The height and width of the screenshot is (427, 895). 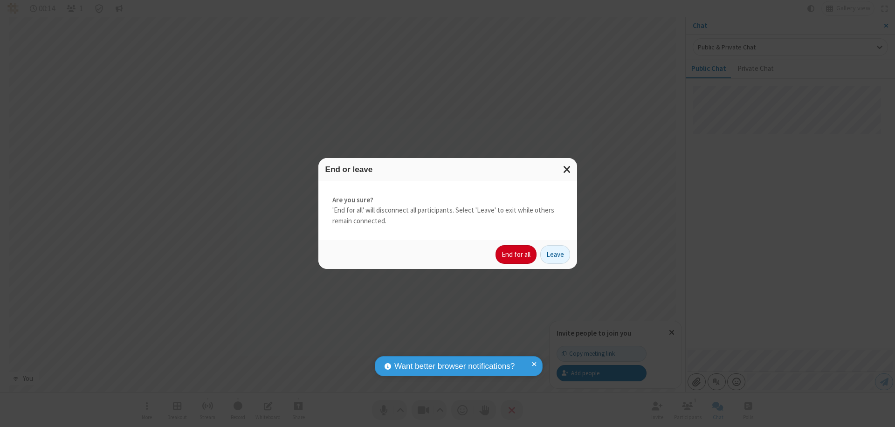 What do you see at coordinates (555, 255) in the screenshot?
I see `button: Leave` at bounding box center [555, 255].